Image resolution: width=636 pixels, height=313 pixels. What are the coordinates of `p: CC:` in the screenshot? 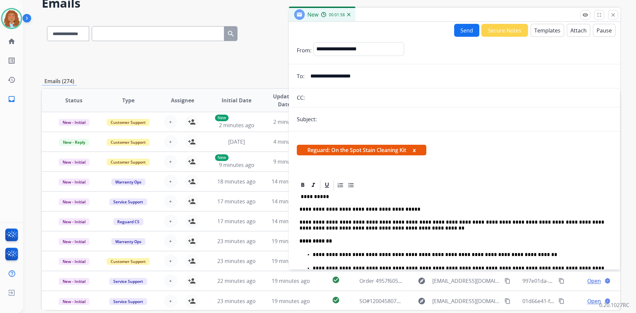 It's located at (301, 98).